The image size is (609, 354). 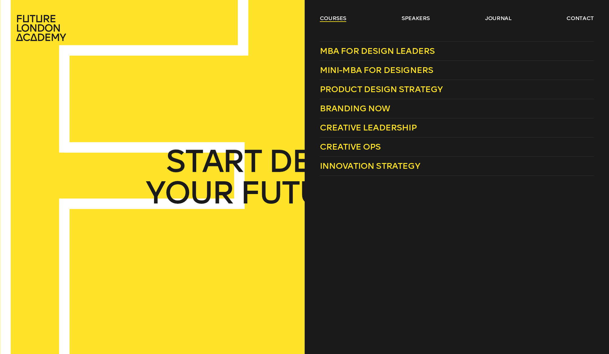 I want to click on span: Product Design Strategy, so click(x=381, y=89).